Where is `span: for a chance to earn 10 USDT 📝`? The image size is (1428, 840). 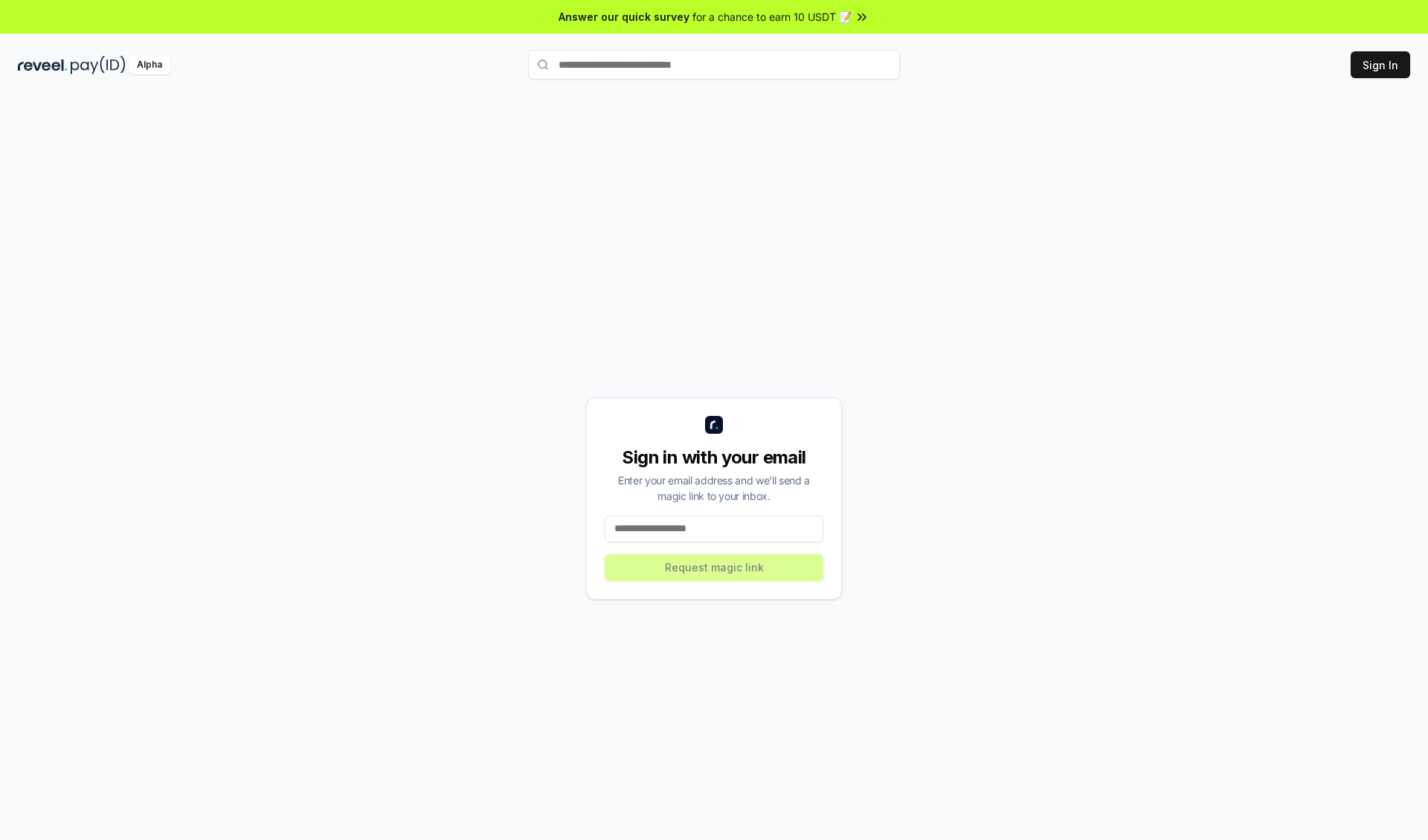
span: for a chance to earn 10 USDT 📝 is located at coordinates (772, 16).